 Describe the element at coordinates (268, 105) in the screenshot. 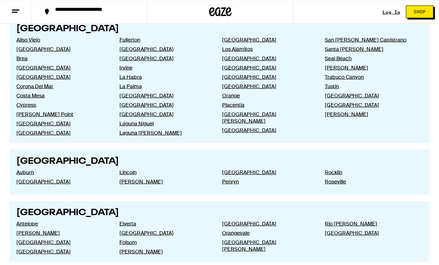

I see `a: Placentia` at that location.